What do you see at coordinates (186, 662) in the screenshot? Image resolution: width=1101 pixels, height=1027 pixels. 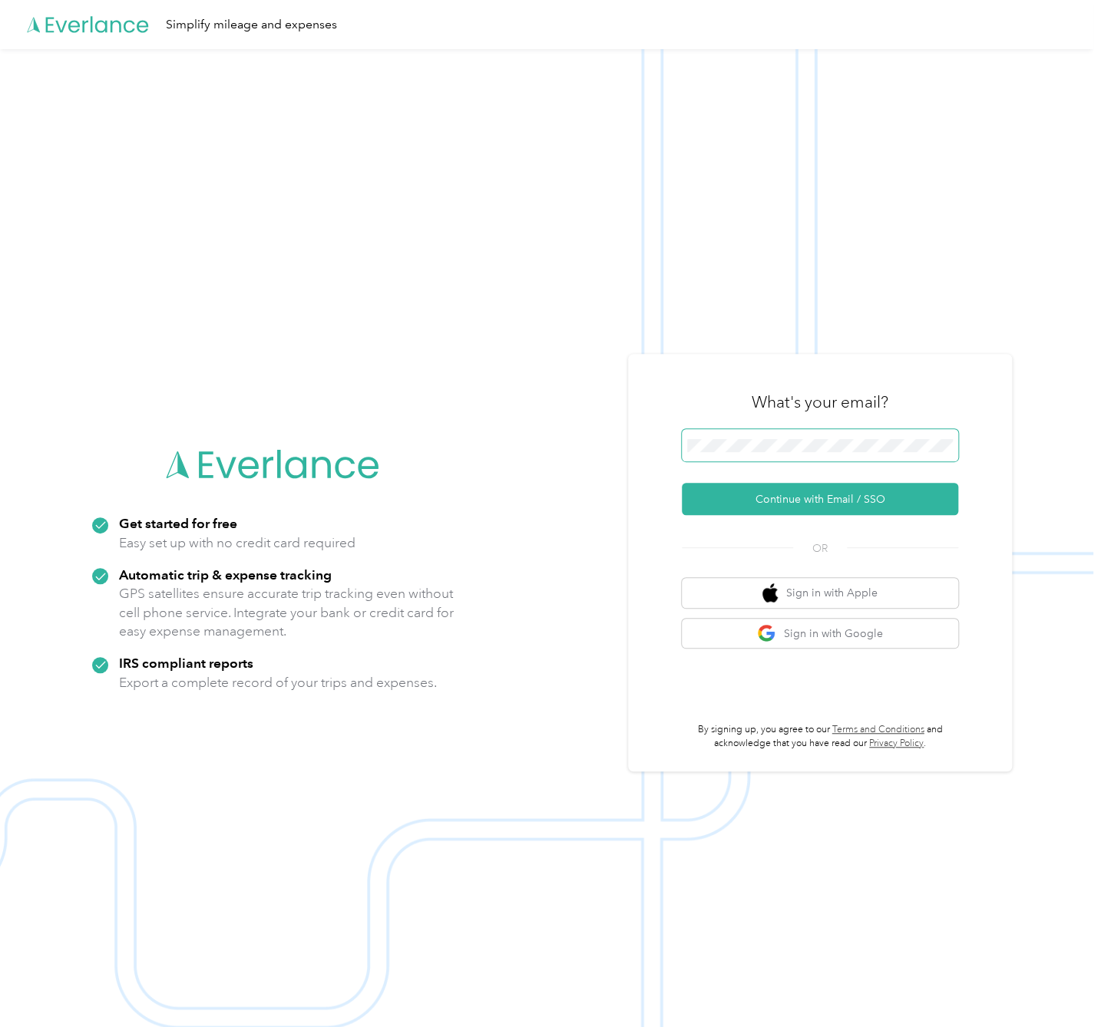 I see `strong: IRS compliant reports` at bounding box center [186, 662].